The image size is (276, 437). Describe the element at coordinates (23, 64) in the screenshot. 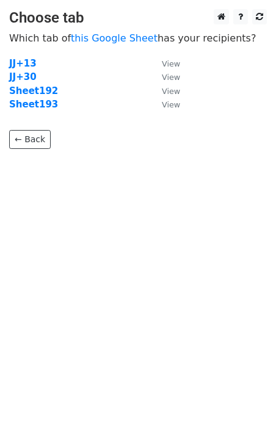

I see `a: JJ+13` at that location.